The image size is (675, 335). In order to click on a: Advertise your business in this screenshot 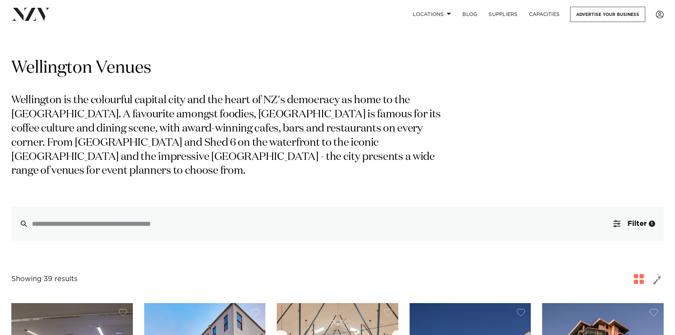, I will do `click(607, 14)`.